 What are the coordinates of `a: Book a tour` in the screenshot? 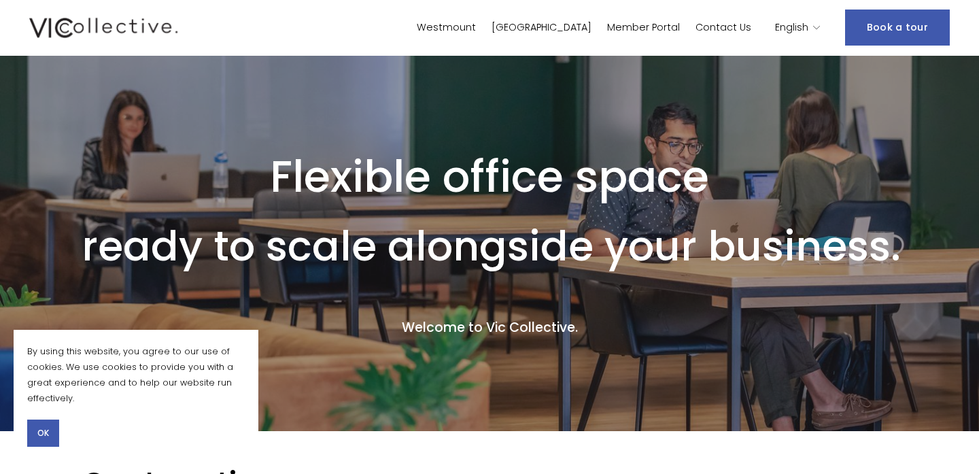 It's located at (898, 27).